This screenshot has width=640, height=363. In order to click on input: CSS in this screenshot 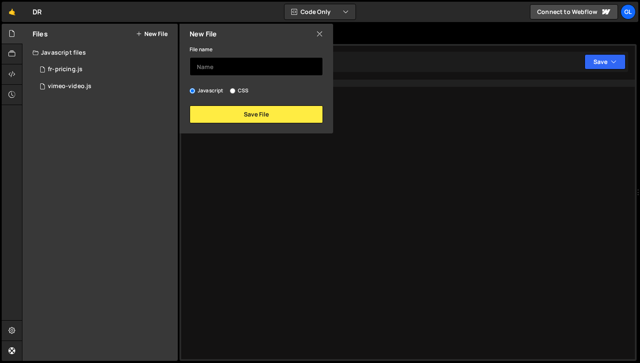, I will do `click(232, 91)`.